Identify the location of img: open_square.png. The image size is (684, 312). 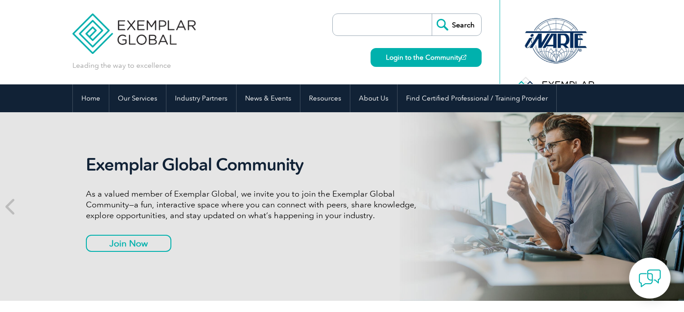
(463, 57).